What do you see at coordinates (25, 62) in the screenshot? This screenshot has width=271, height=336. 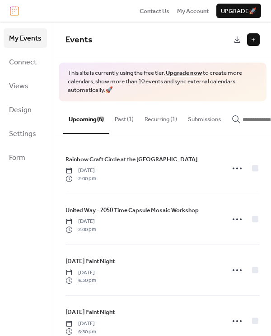 I see `a: Connect` at bounding box center [25, 62].